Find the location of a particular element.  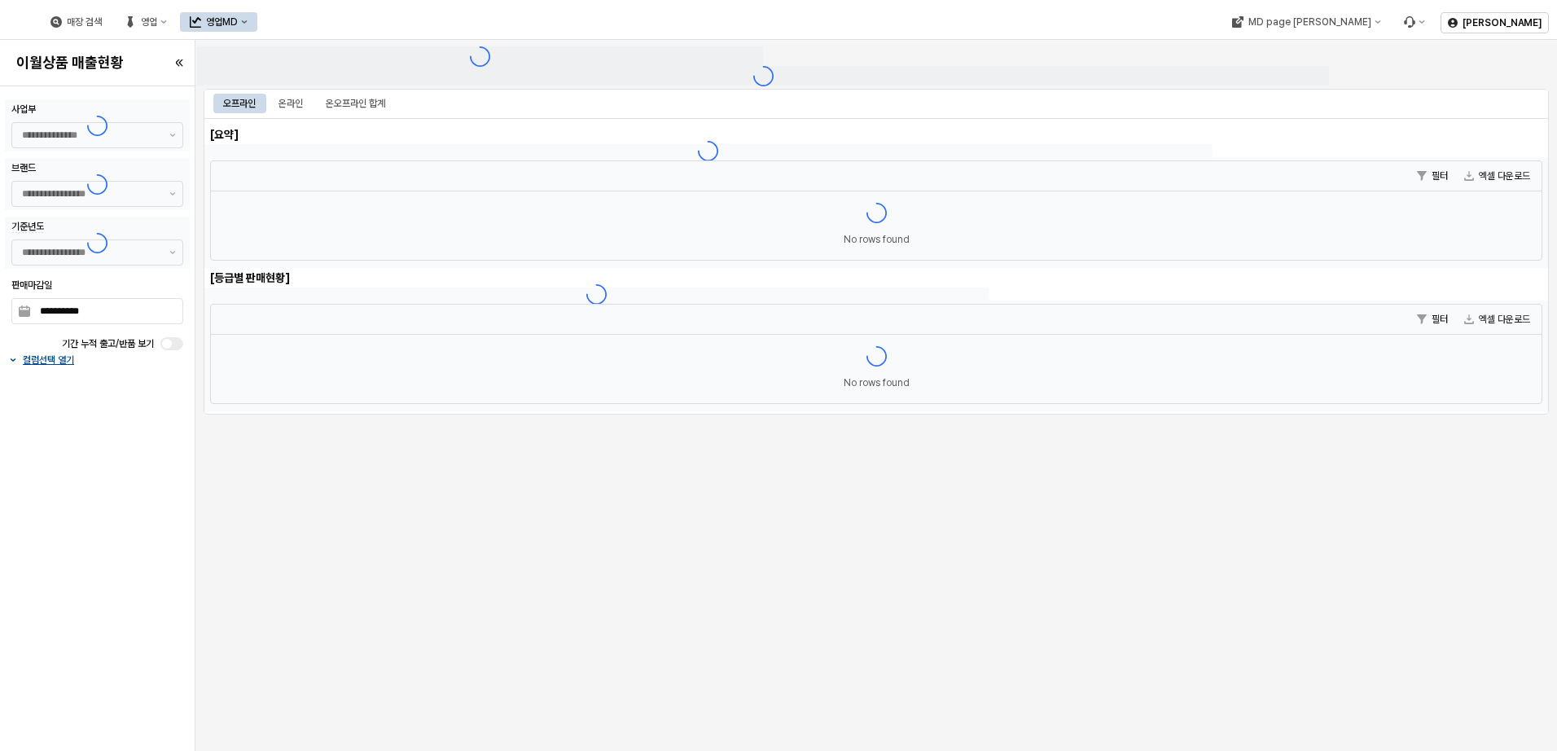

h6: [등급별 판매현황] is located at coordinates (315, 278).